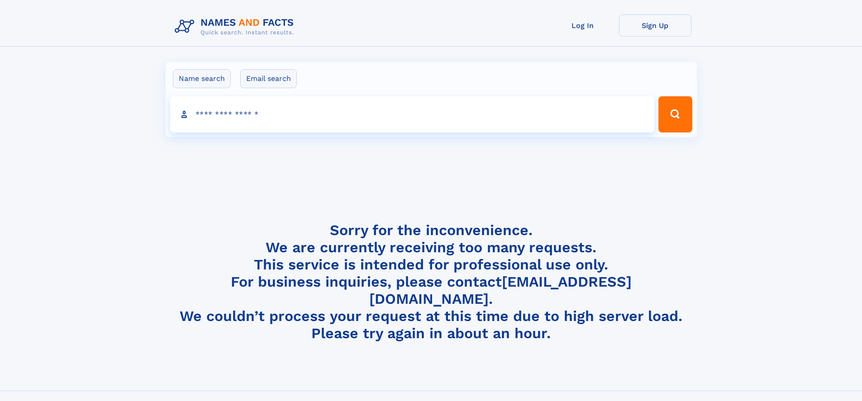 This screenshot has width=862, height=401. I want to click on input: search input, so click(412, 115).